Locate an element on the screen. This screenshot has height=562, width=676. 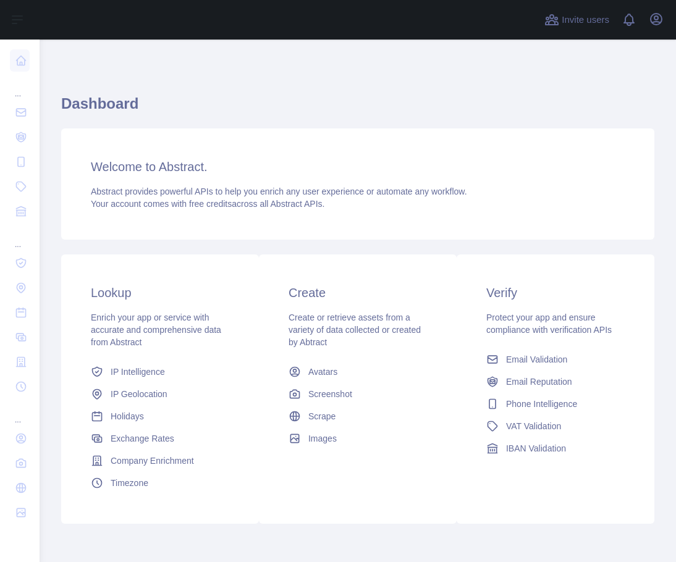
span: Invite users is located at coordinates (585, 20).